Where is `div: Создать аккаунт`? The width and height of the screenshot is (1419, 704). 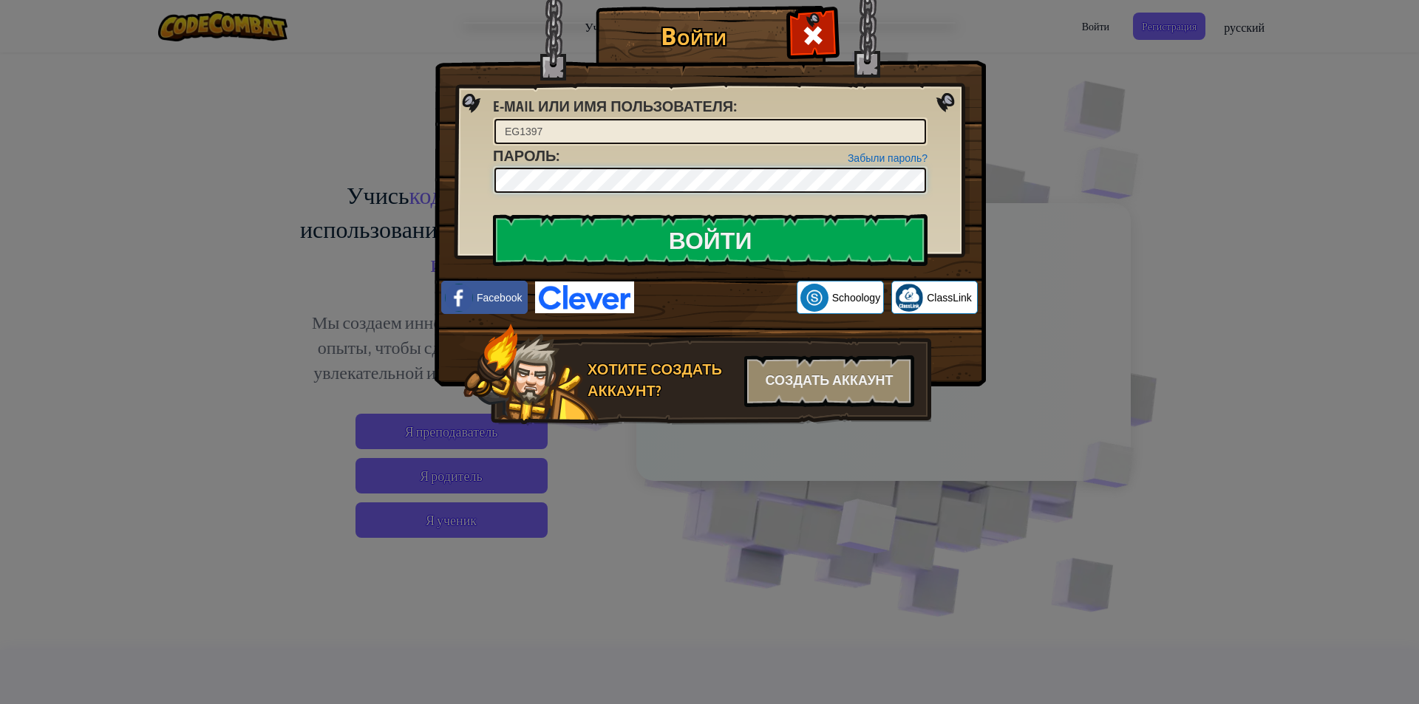
div: Создать аккаунт is located at coordinates (829, 381).